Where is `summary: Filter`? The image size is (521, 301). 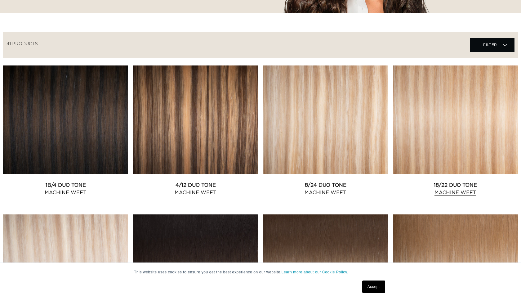 summary: Filter is located at coordinates (492, 45).